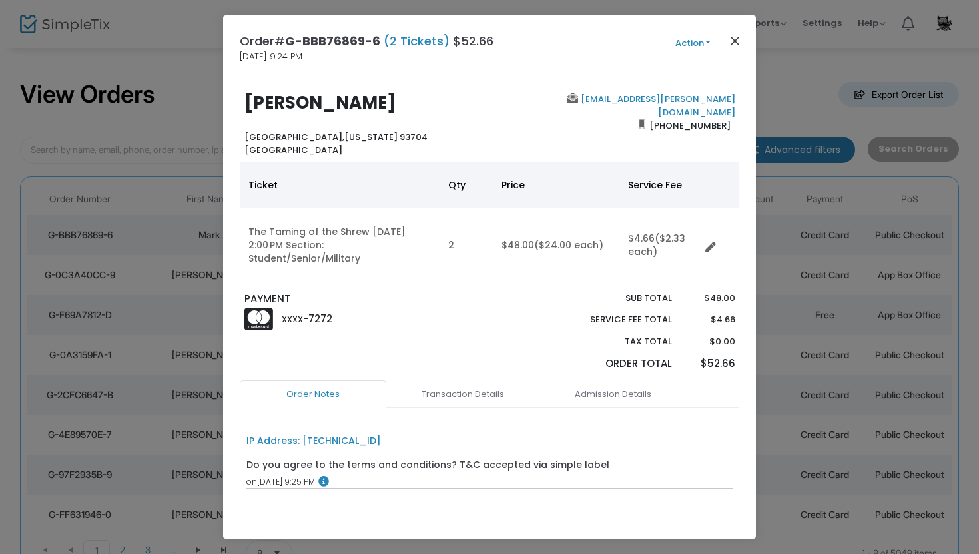 This screenshot has width=979, height=554. What do you see at coordinates (615, 298) in the screenshot?
I see `p: Sub total` at bounding box center [615, 298].